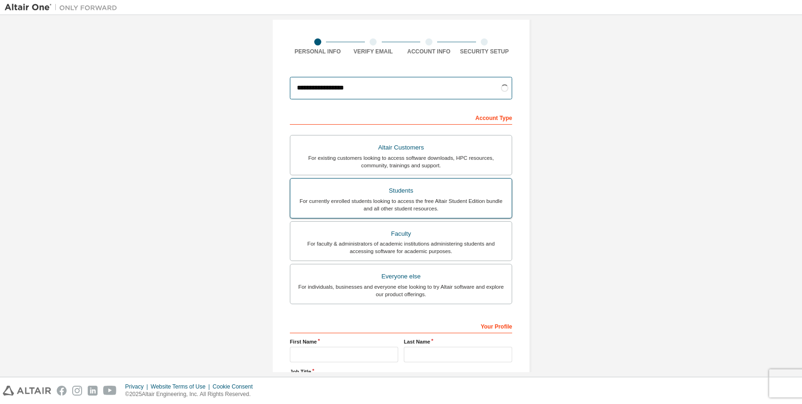 Image resolution: width=802 pixels, height=404 pixels. Describe the element at coordinates (458, 342) in the screenshot. I see `label: Last Name` at that location.